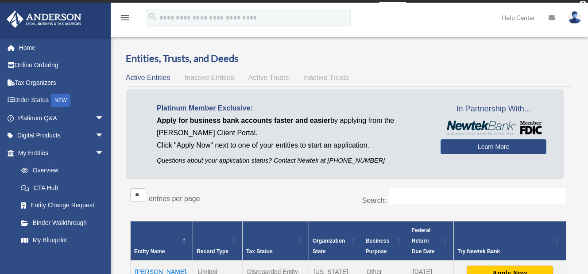  Describe the element at coordinates (62, 83) in the screenshot. I see `a: Tax Organizers` at that location.